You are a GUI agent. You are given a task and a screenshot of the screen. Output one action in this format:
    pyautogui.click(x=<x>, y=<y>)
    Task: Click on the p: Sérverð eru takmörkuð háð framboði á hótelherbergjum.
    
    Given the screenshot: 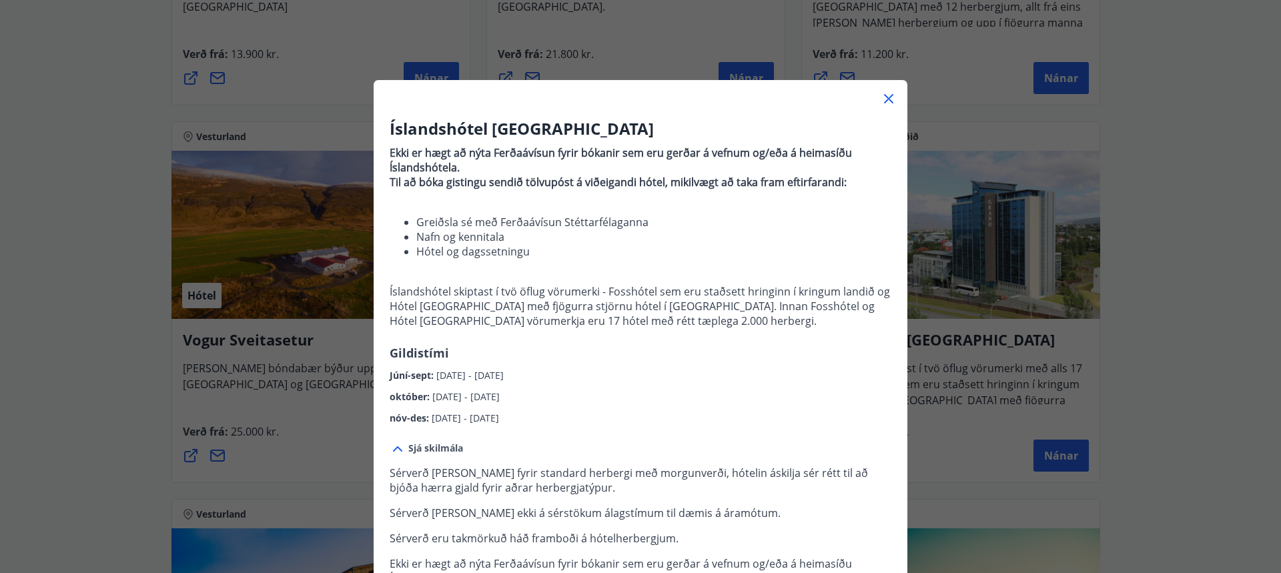 What is the action you would take?
    pyautogui.click(x=641, y=539)
    